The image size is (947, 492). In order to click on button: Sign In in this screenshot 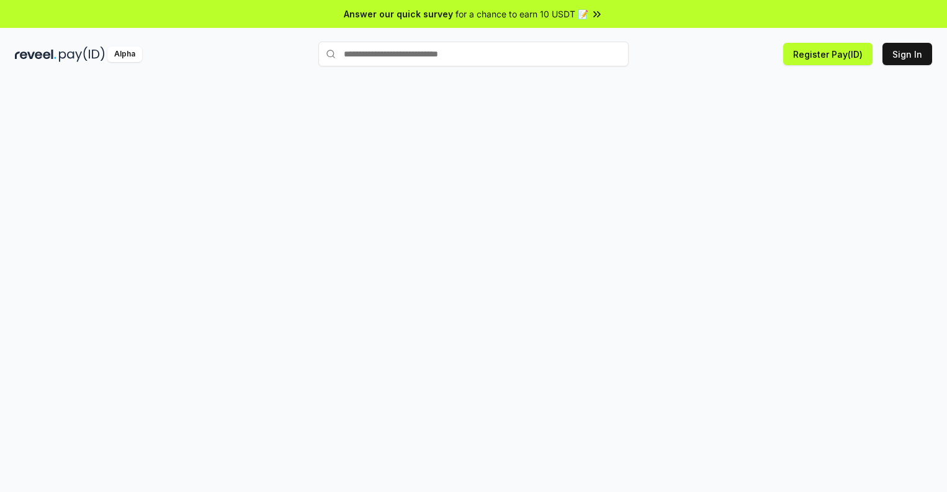, I will do `click(907, 54)`.